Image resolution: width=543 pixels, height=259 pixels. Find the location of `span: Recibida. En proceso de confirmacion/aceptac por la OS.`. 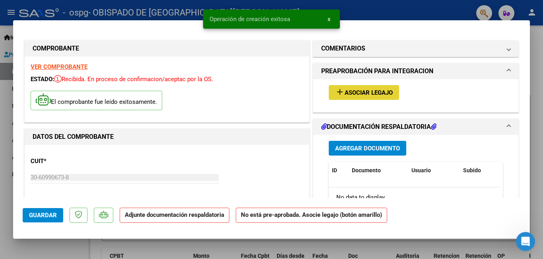

span: Recibida. En proceso de confirmacion/aceptac por la OS. is located at coordinates (134, 79).